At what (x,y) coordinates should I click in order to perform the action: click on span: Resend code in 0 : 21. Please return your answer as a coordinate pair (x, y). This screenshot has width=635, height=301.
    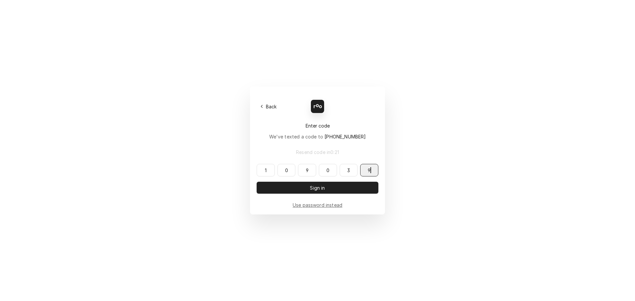
    Looking at the image, I should click on (317, 152).